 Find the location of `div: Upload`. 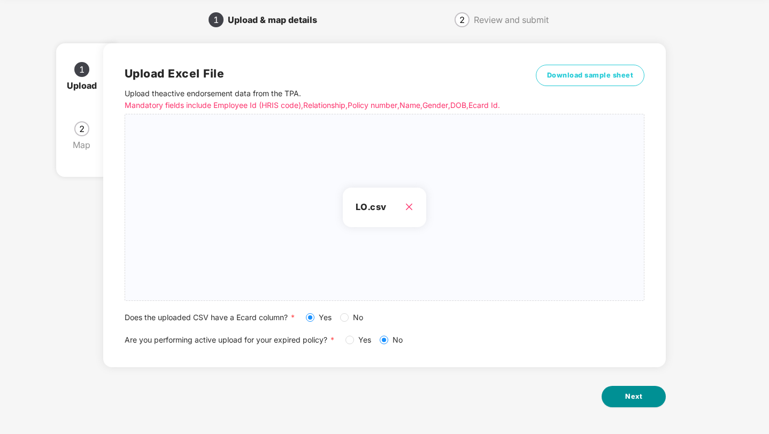

div: Upload is located at coordinates (86, 86).